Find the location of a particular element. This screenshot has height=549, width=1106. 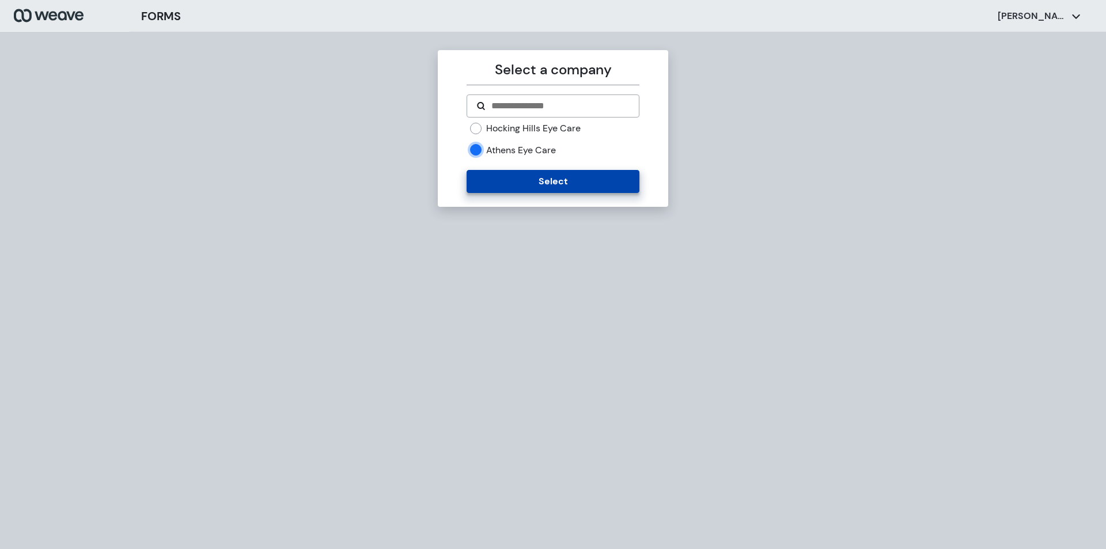

label: Hocking Hills Eye Care is located at coordinates (533, 128).